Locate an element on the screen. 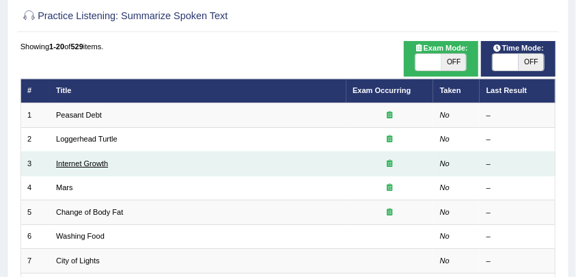 The height and width of the screenshot is (277, 576). td: 7 is located at coordinates (35, 260).